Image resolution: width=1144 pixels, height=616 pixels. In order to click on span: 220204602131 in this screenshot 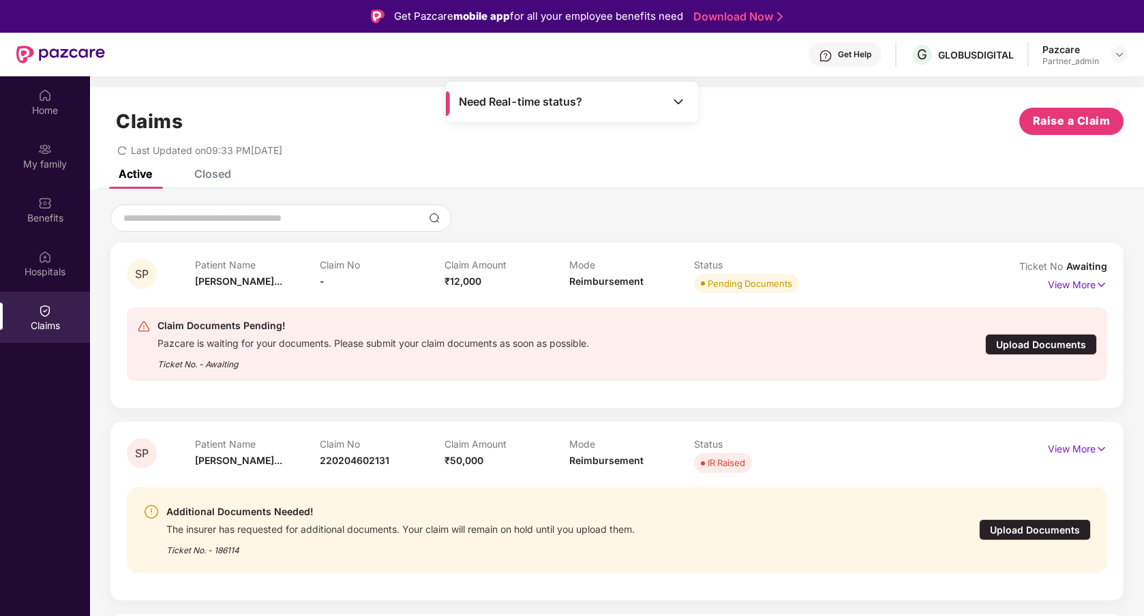, I will do `click(354, 460)`.